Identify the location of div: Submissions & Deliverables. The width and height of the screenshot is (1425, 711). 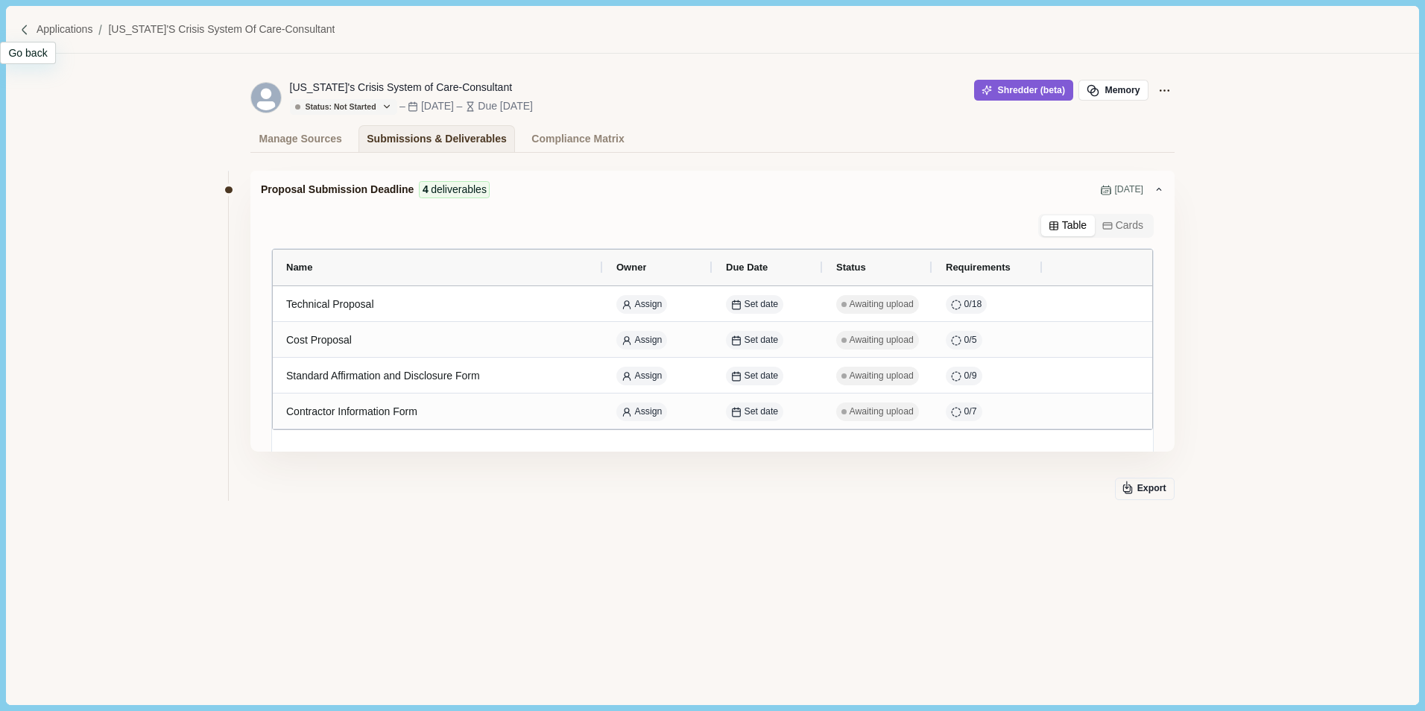
(437, 139).